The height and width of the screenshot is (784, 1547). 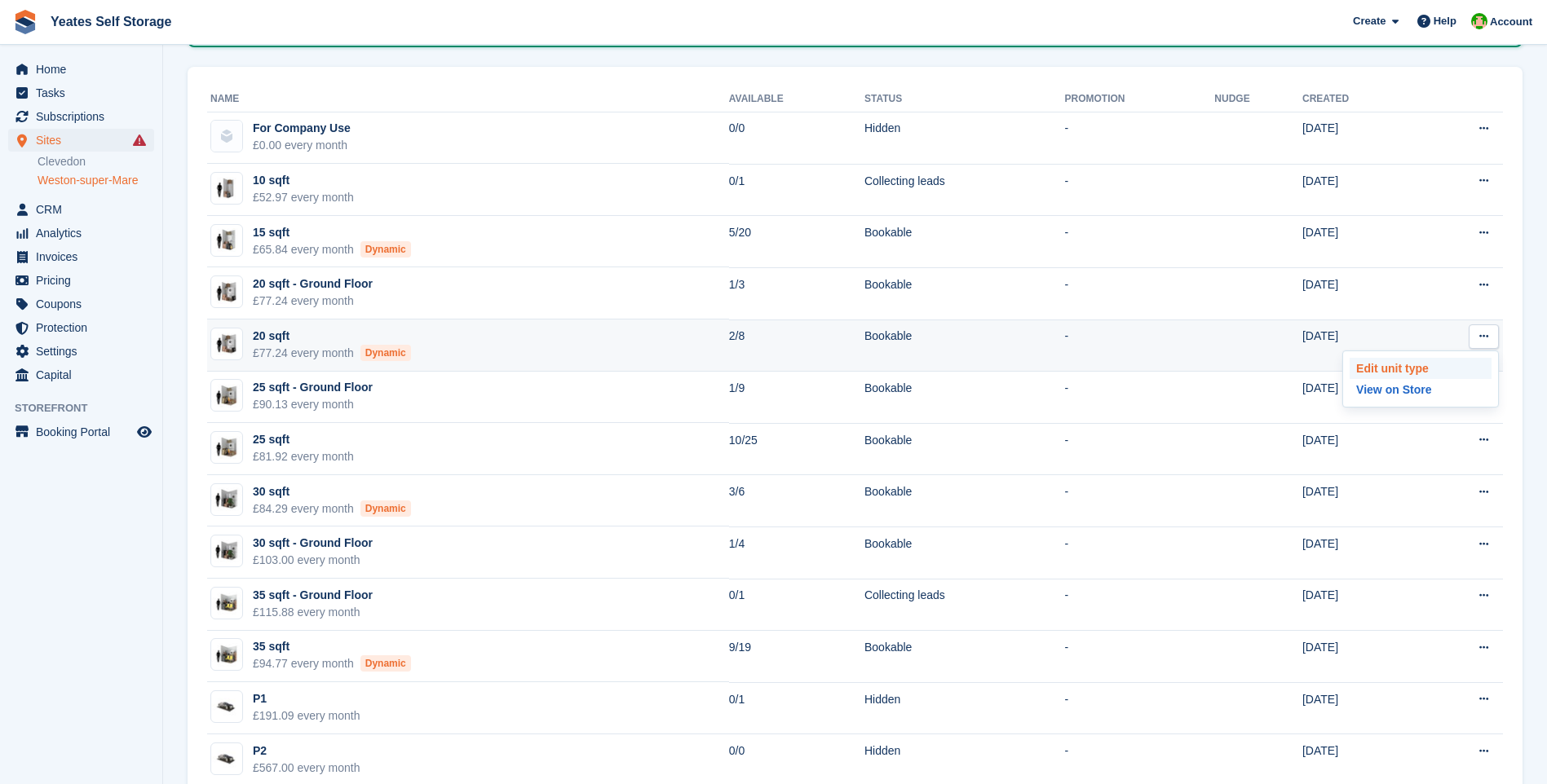 I want to click on a: Weston-super-Mare, so click(x=96, y=180).